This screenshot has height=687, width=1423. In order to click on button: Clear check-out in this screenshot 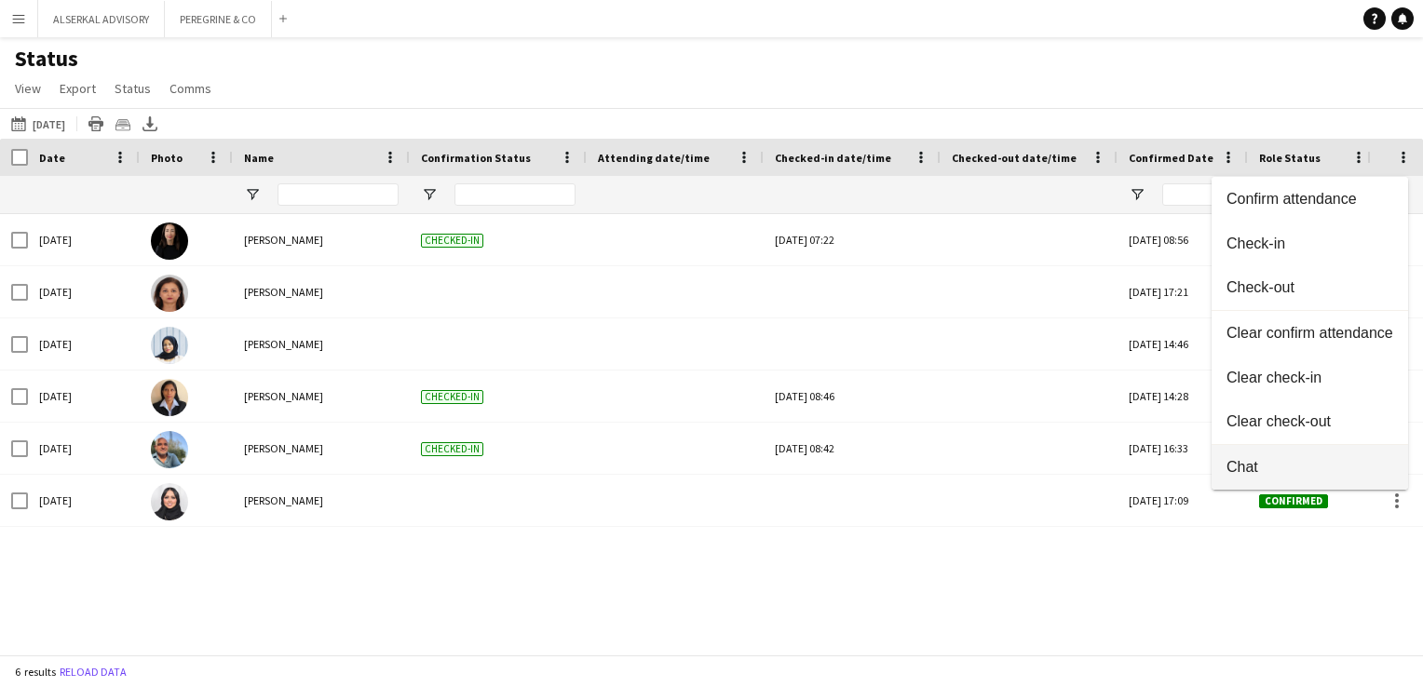, I will do `click(1309, 423)`.